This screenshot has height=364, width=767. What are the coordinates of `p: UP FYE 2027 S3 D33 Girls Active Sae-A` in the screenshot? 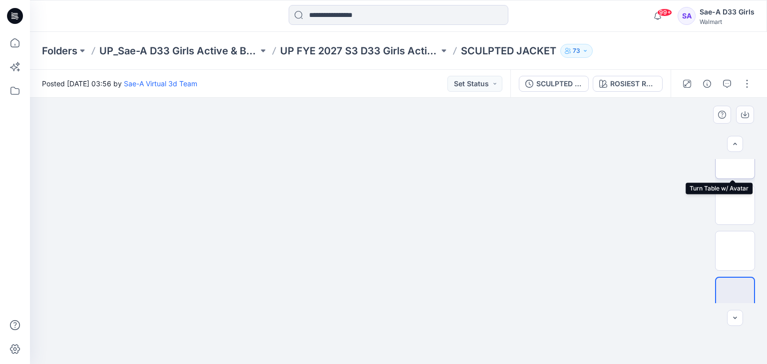 It's located at (359, 51).